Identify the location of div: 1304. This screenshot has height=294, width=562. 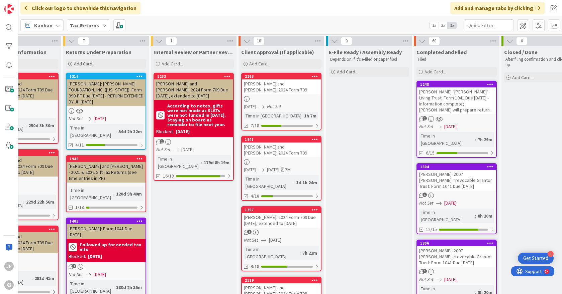
(458, 167).